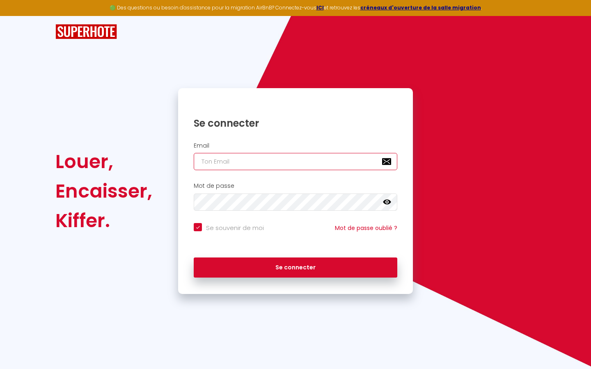 This screenshot has height=369, width=591. What do you see at coordinates (295, 123) in the screenshot?
I see `h1: Se connecter` at bounding box center [295, 123].